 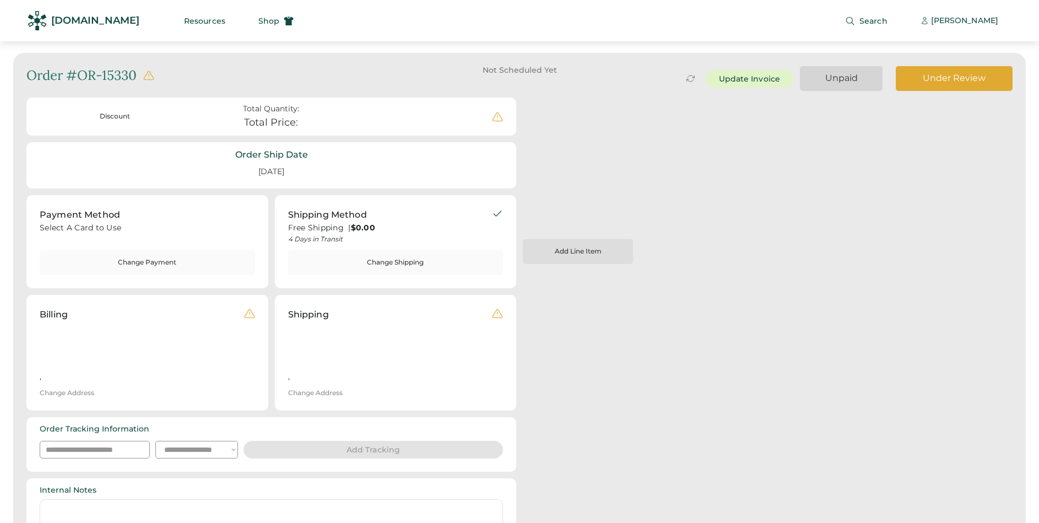 I want to click on strong: $0.00, so click(x=363, y=228).